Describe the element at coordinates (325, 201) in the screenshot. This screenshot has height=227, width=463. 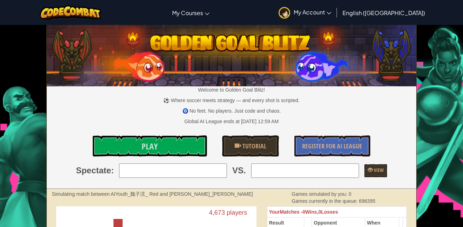
I see `span: Games currently in the queue:` at that location.